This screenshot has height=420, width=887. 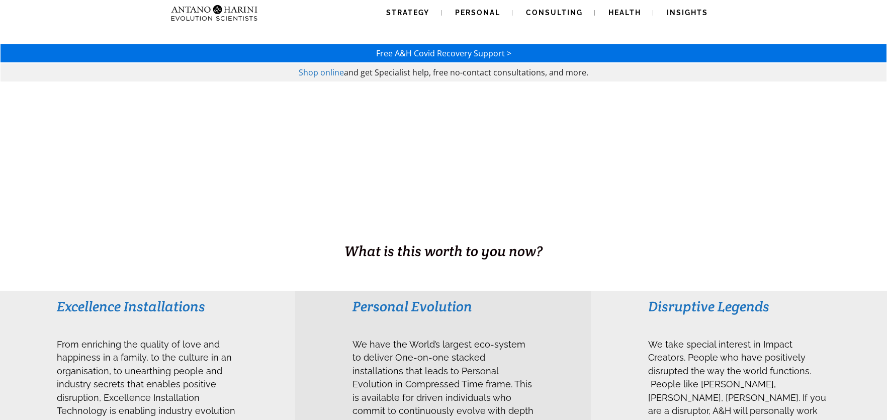 What do you see at coordinates (738, 306) in the screenshot?
I see `h3: Disruptive Legends` at bounding box center [738, 306].